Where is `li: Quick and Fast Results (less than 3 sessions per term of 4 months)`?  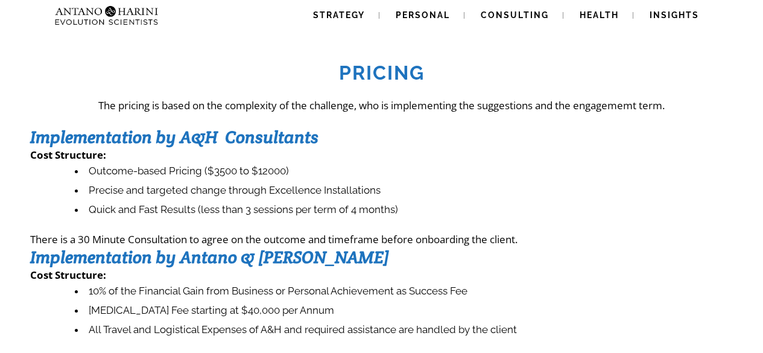 li: Quick and Fast Results (less than 3 sessions per term of 4 months) is located at coordinates (403, 210).